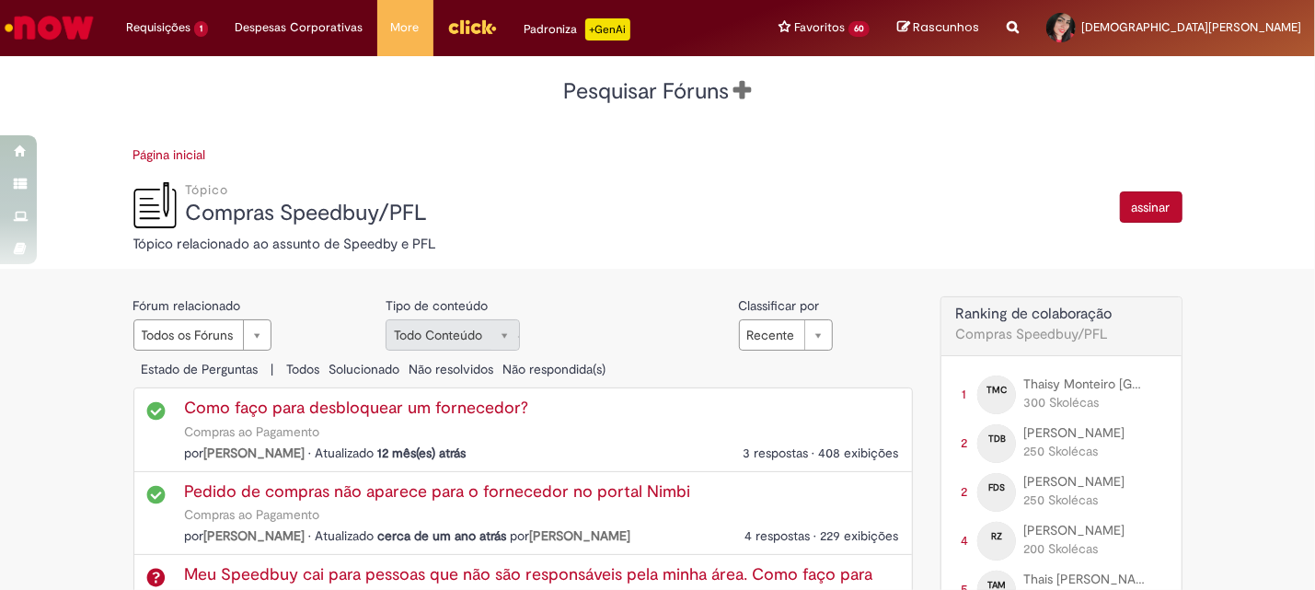  What do you see at coordinates (438, 492) in the screenshot?
I see `a: Question : Pedido de compras não aparece para o fornecedor no portal Nimbi` at bounding box center [438, 492].